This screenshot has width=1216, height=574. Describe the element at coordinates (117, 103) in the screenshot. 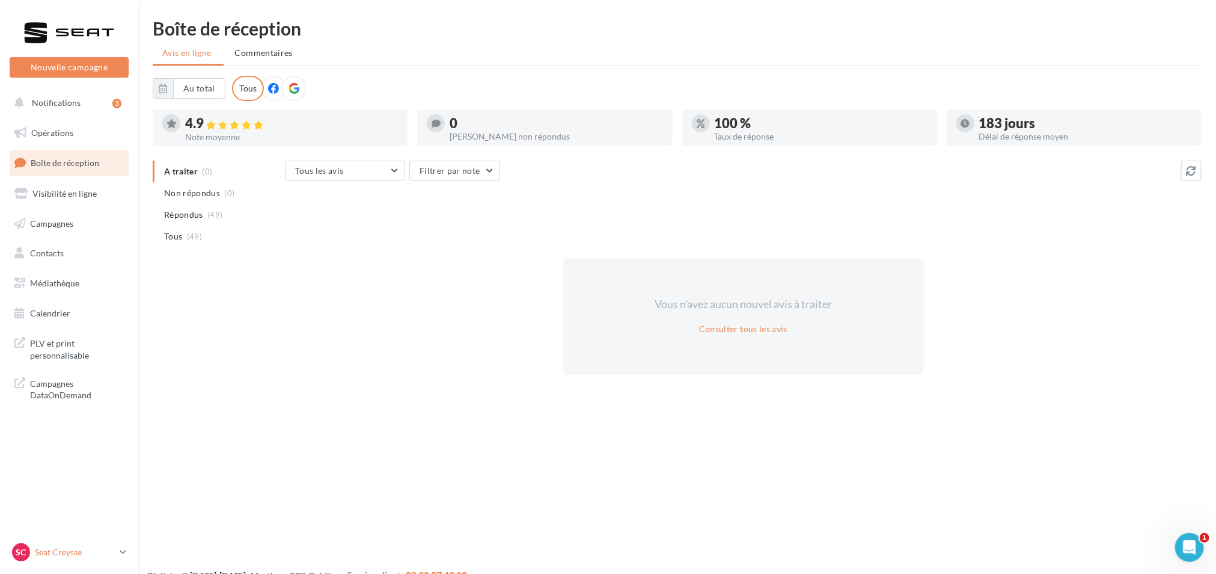

I see `div: 3` at that location.